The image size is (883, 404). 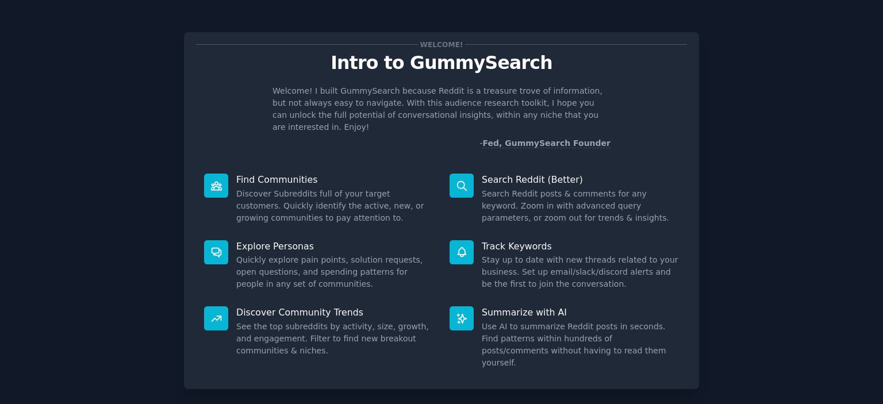 What do you see at coordinates (580, 179) in the screenshot?
I see `p: Search Reddit (Better)` at bounding box center [580, 179].